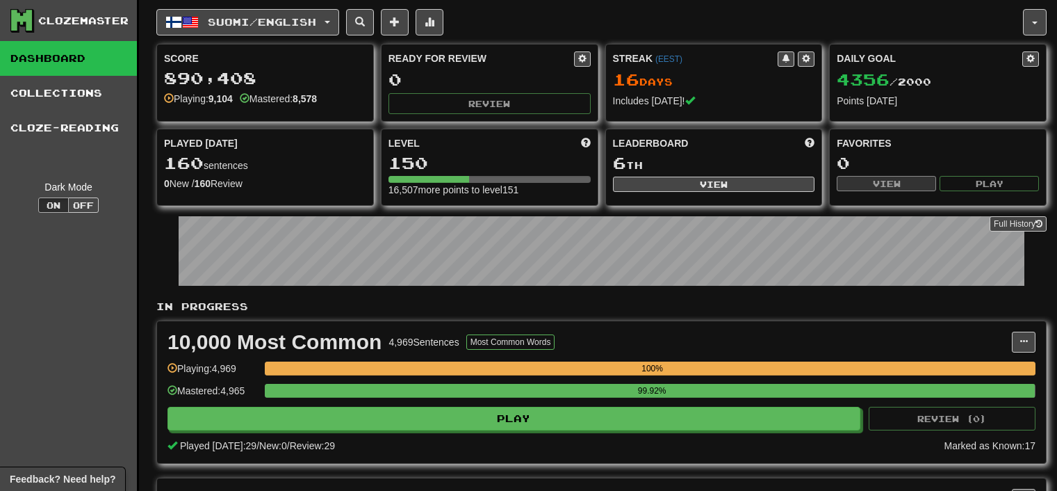  I want to click on strong: 160, so click(202, 183).